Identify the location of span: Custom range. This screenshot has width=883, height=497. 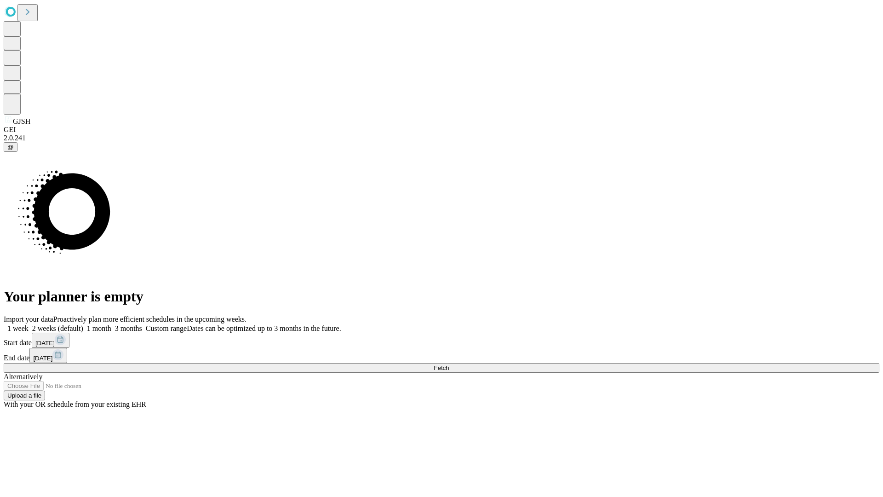
(166, 328).